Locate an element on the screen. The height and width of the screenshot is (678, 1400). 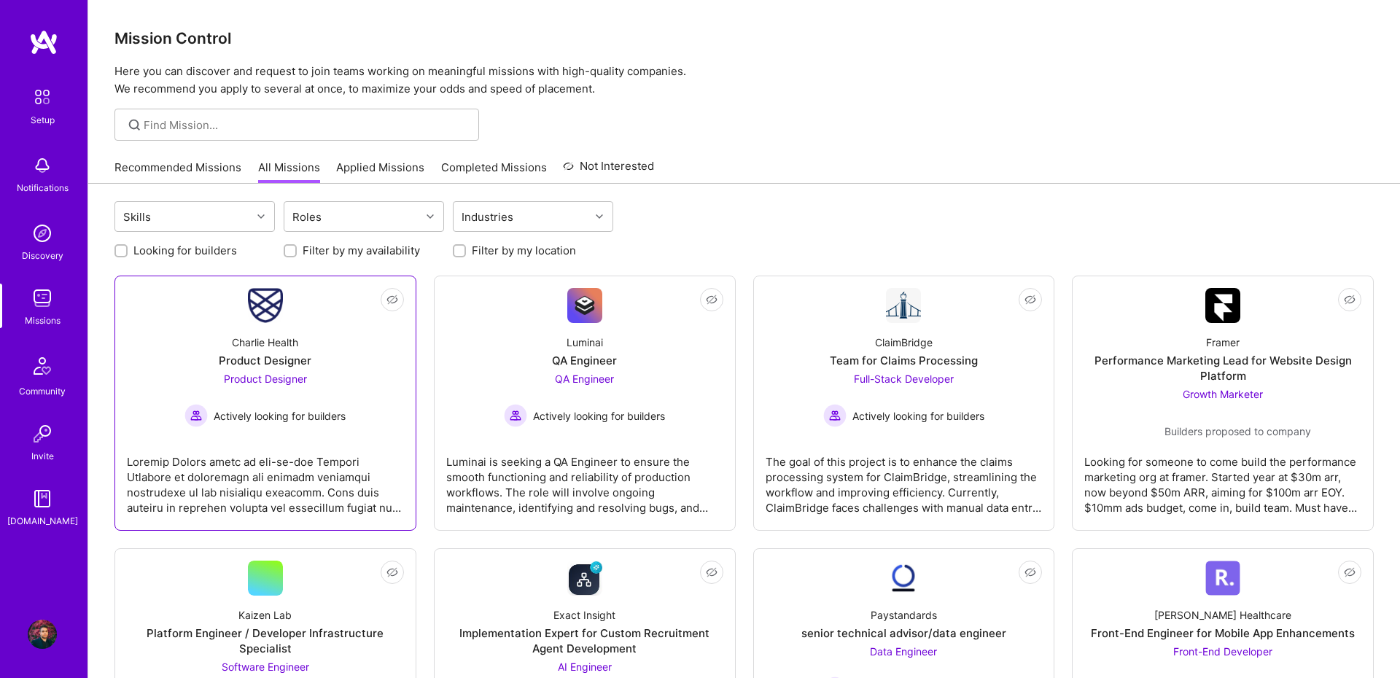
span: AI Engineer is located at coordinates (585, 667).